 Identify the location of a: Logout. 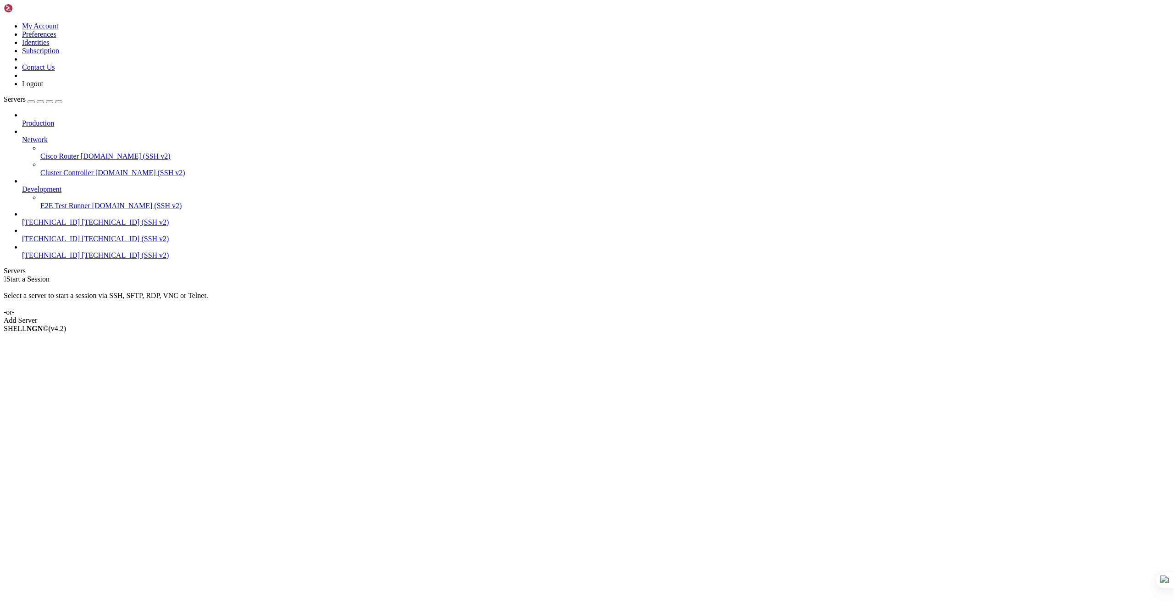
(33, 83).